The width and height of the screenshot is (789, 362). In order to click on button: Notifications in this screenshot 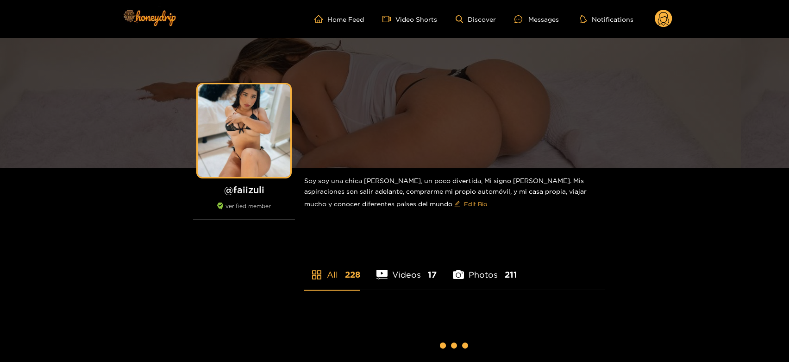, I will do `click(607, 19)`.